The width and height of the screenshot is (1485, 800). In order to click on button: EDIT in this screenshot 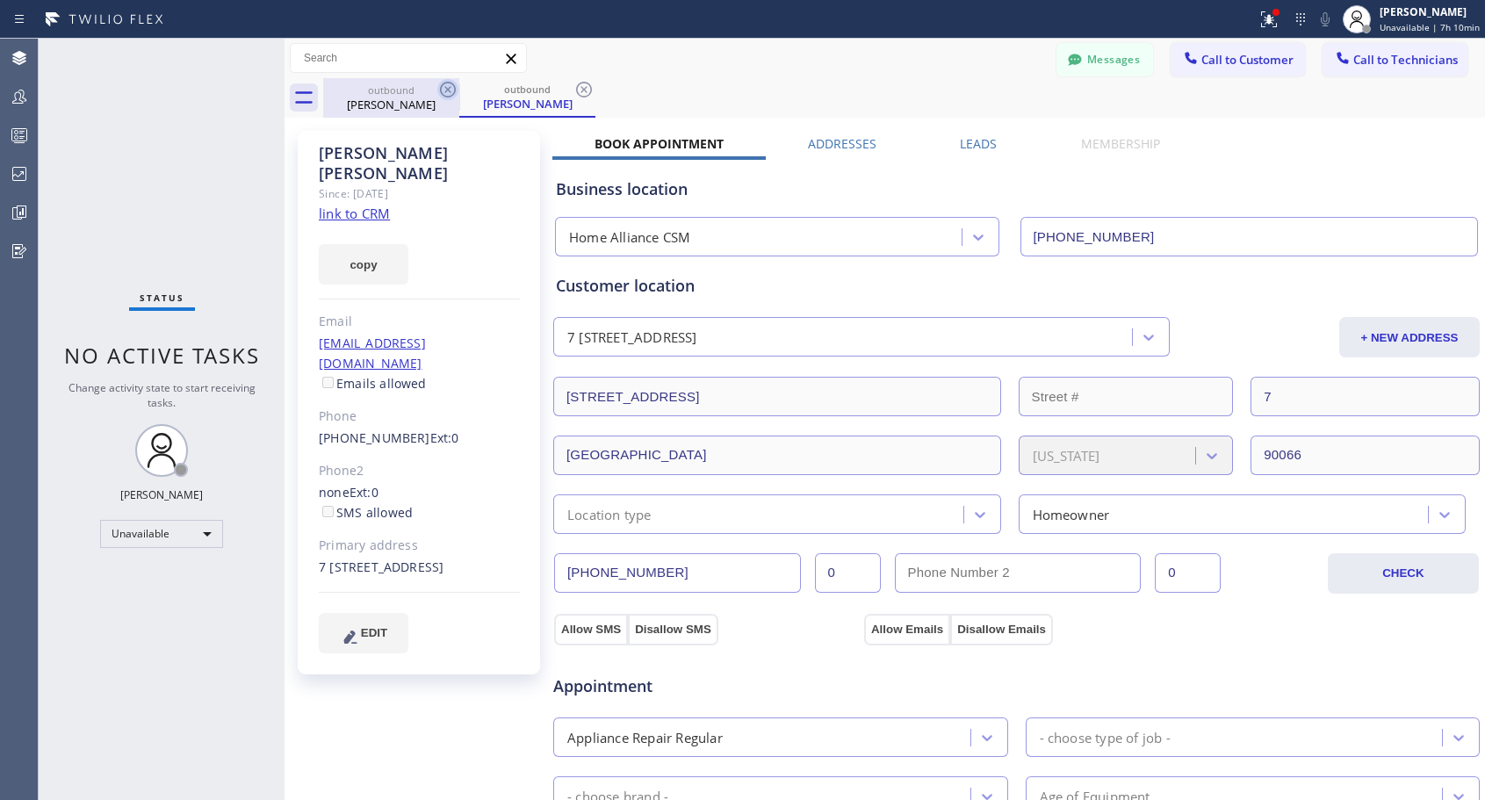, I will do `click(364, 633)`.